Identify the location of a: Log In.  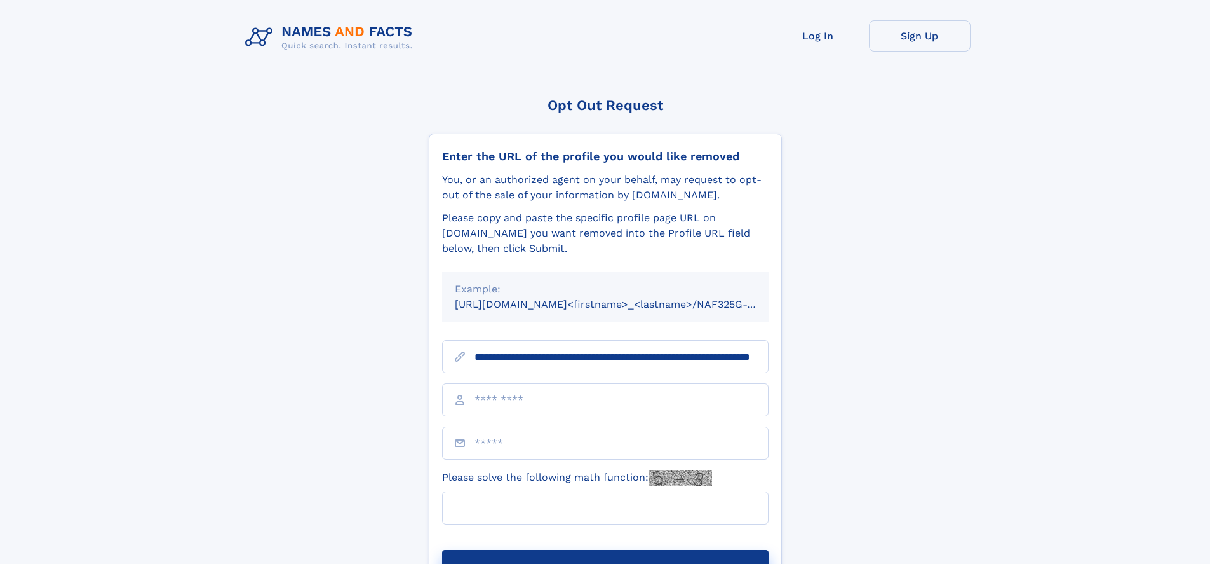
(818, 36).